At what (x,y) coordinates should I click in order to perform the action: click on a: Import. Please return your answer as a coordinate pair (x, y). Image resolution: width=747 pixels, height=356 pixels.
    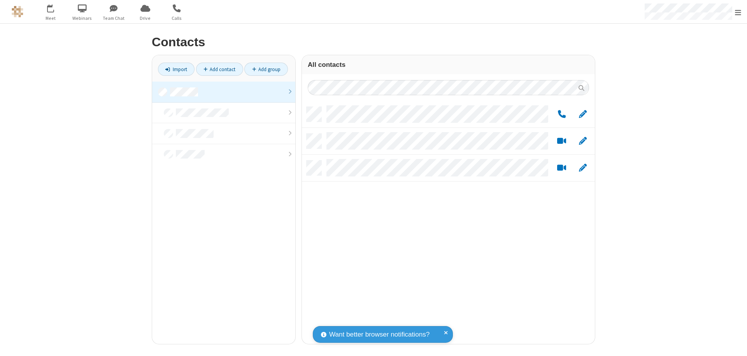
    Looking at the image, I should click on (176, 69).